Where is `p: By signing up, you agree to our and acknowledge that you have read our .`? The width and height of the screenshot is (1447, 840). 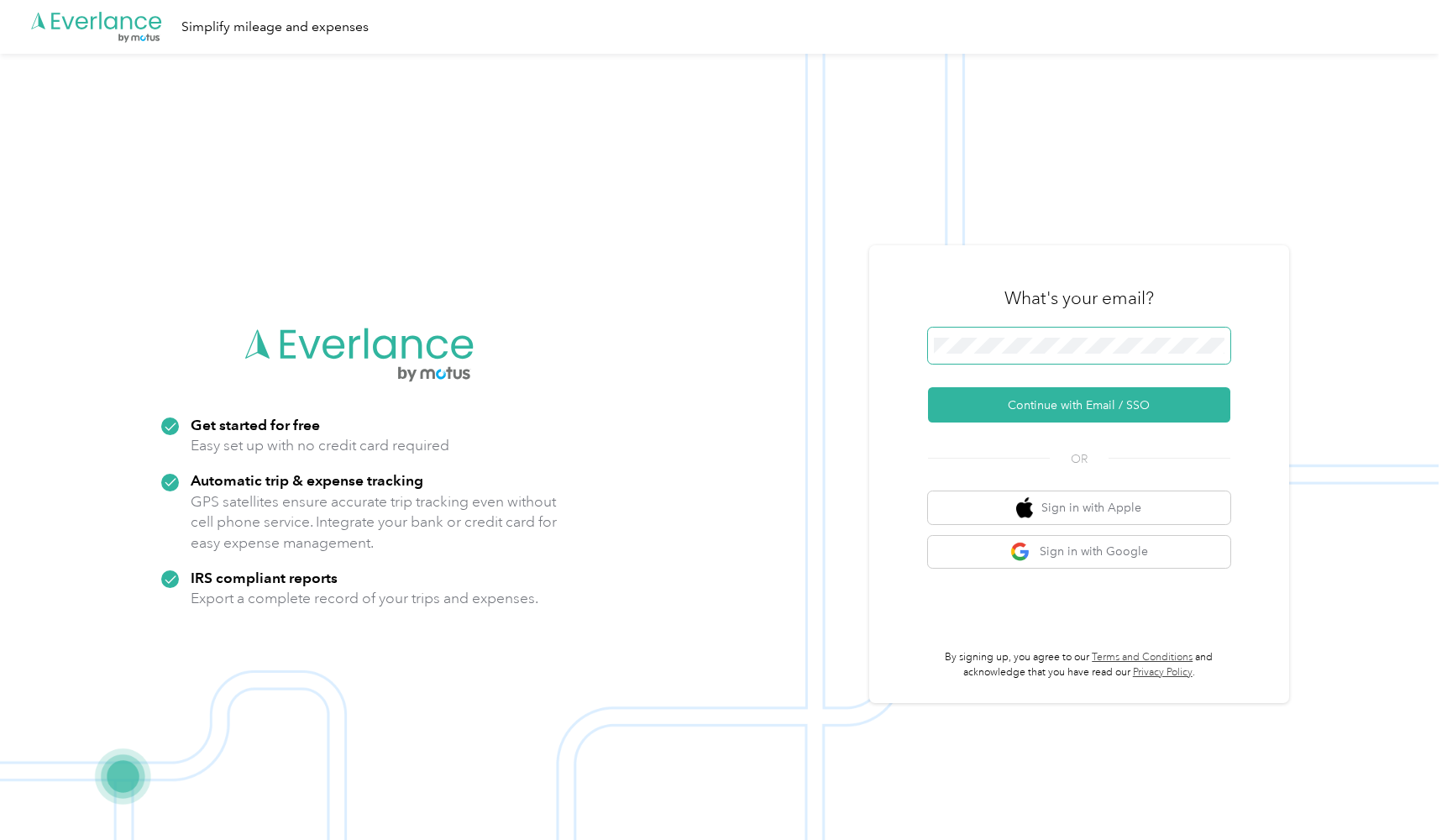 p: By signing up, you agree to our and acknowledge that you have read our . is located at coordinates (1079, 664).